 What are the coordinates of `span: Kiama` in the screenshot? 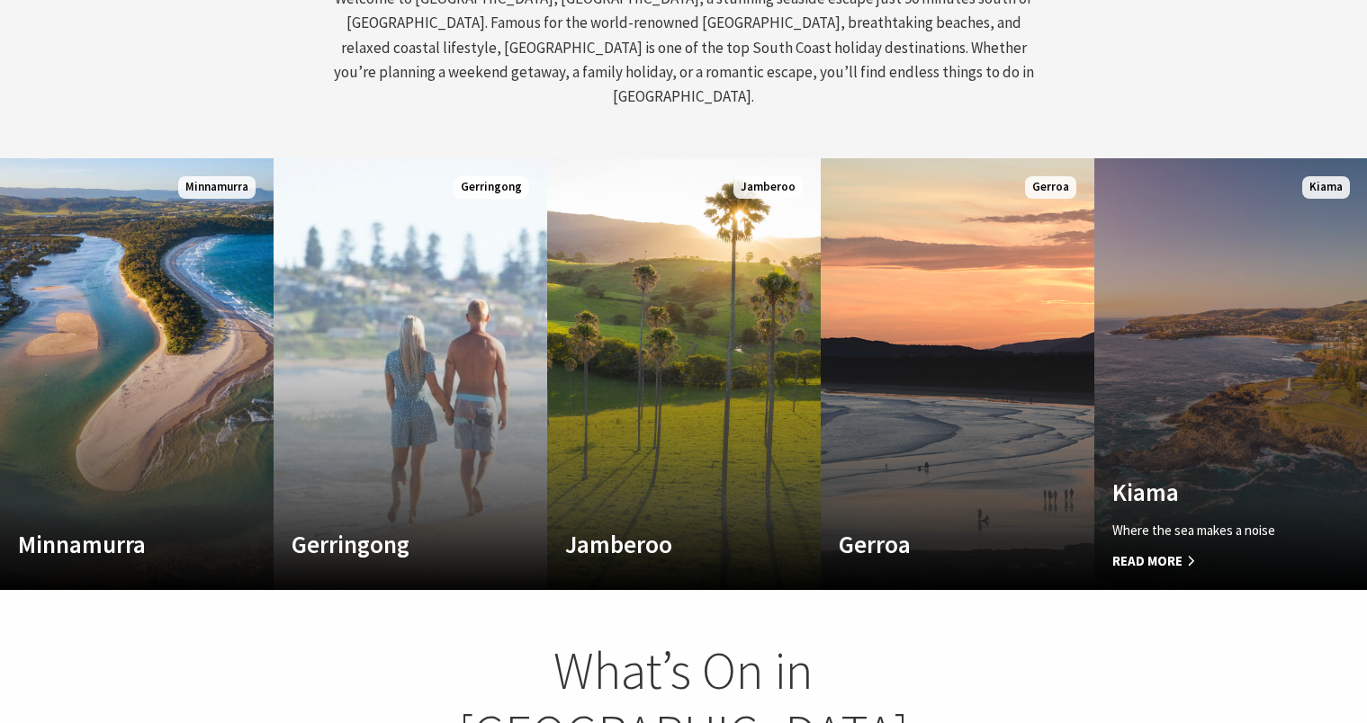 It's located at (1326, 187).